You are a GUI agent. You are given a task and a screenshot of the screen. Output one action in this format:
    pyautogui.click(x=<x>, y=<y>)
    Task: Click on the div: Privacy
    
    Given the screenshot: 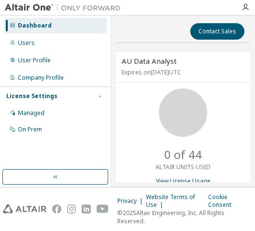 What is the action you would take?
    pyautogui.click(x=131, y=201)
    